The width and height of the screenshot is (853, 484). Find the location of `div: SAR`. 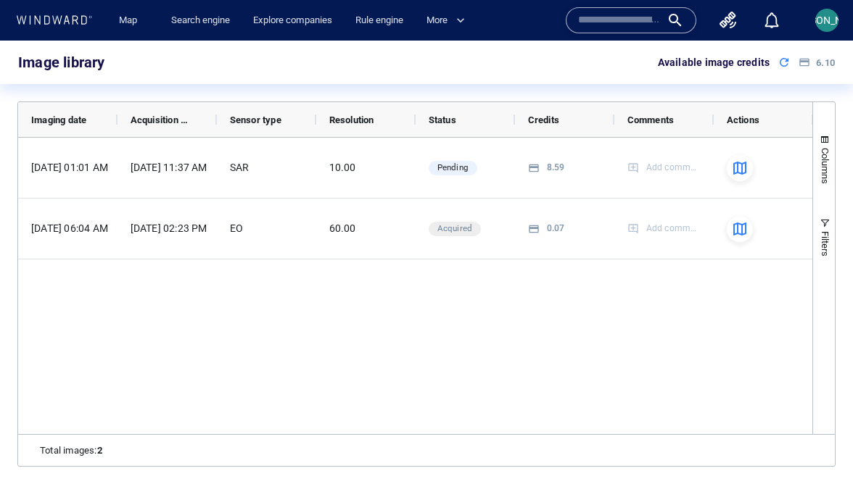

div: SAR is located at coordinates (266, 167).